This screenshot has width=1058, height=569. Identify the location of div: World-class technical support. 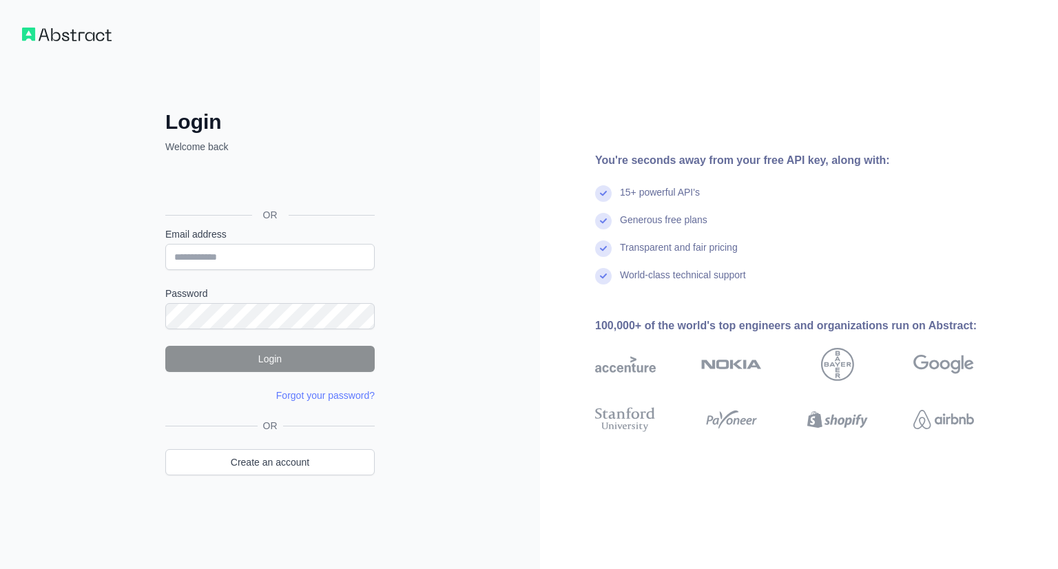
(683, 282).